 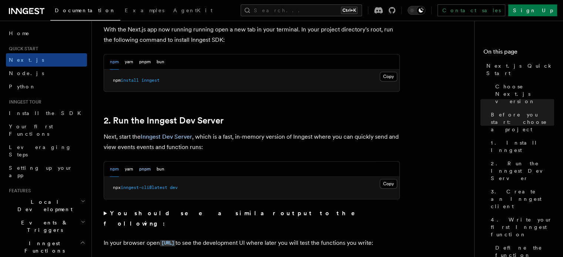 I want to click on span: Home, so click(x=19, y=33).